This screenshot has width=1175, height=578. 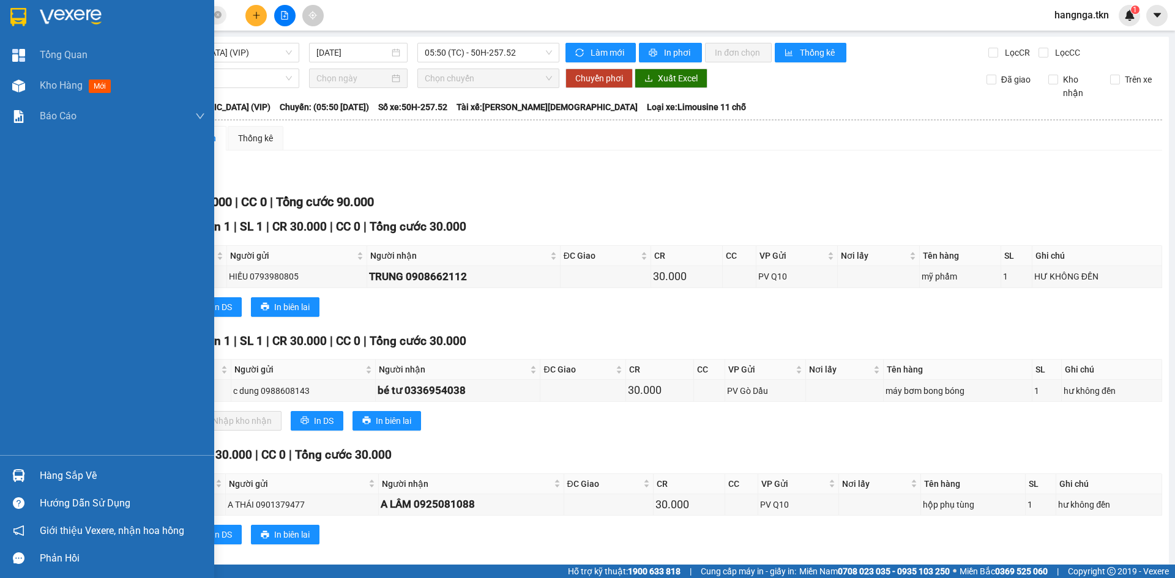 What do you see at coordinates (818, 53) in the screenshot?
I see `span: Thống kê` at bounding box center [818, 53].